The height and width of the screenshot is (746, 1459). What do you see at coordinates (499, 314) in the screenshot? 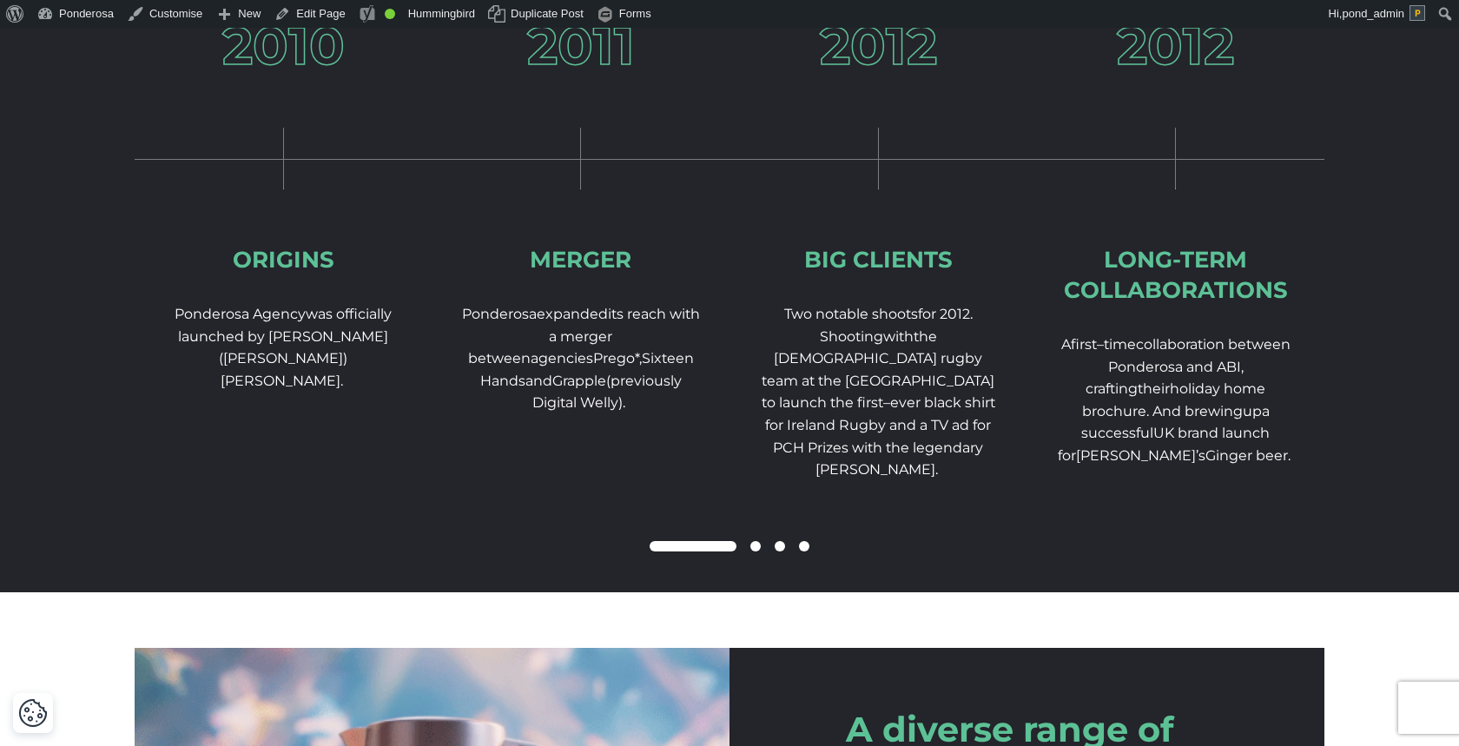
I see `span: Ponderosa` at bounding box center [499, 314].